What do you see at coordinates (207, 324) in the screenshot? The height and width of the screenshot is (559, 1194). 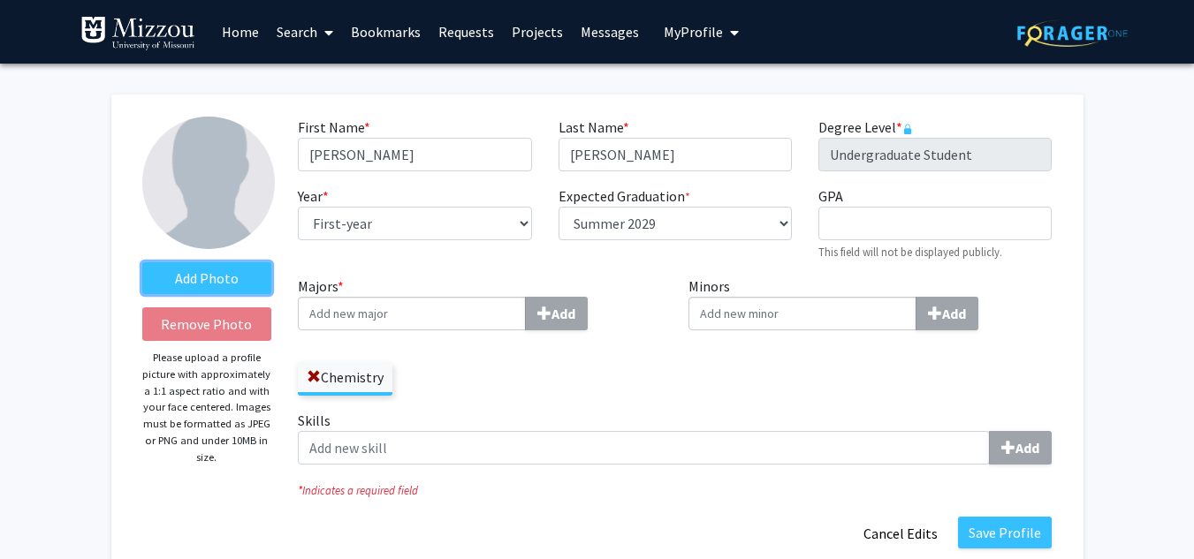 I see `button: Remove Photo` at bounding box center [207, 324].